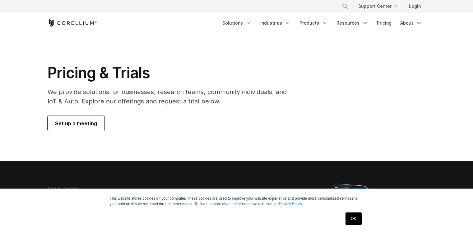 This screenshot has height=233, width=473. I want to click on a: Resources, so click(352, 23).